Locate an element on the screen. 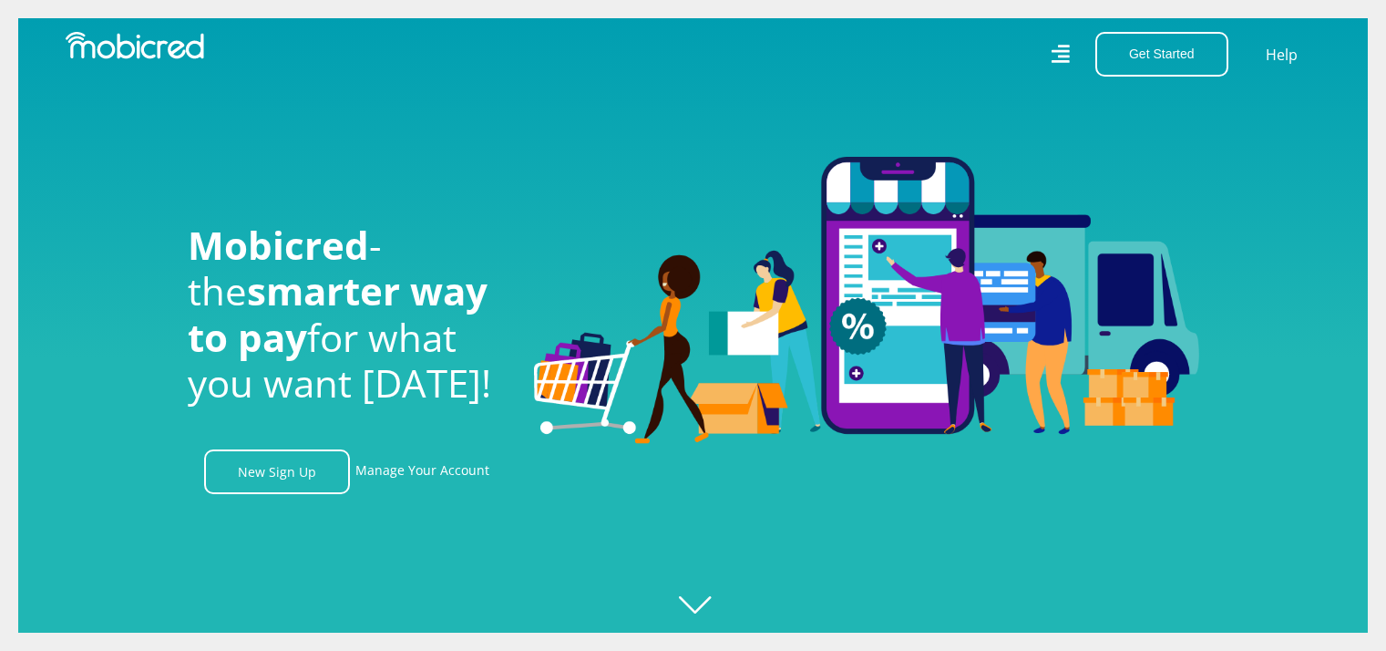 This screenshot has width=1386, height=651. a: Manage Your Account is located at coordinates (422, 471).